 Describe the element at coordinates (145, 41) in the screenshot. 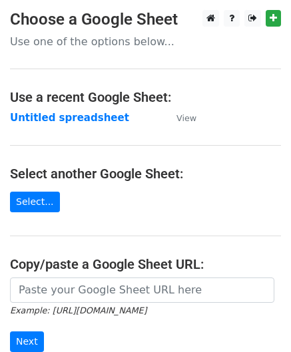

I see `p: Use one of the options below...` at that location.